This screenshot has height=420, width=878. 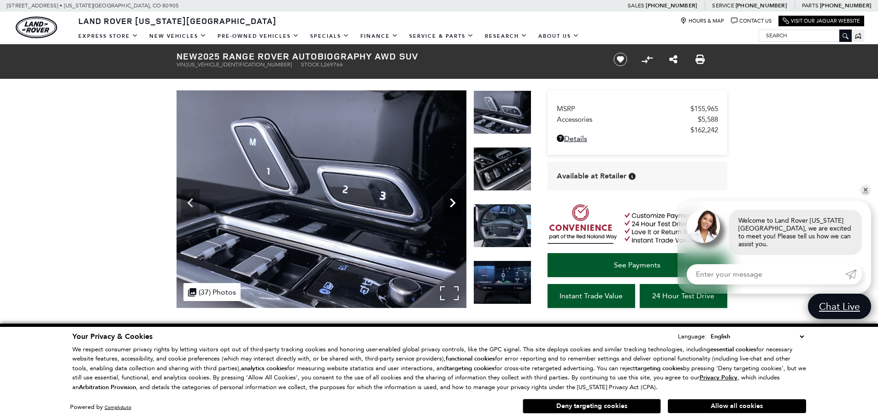 I want to click on nav: Main Navigation, so click(x=329, y=36).